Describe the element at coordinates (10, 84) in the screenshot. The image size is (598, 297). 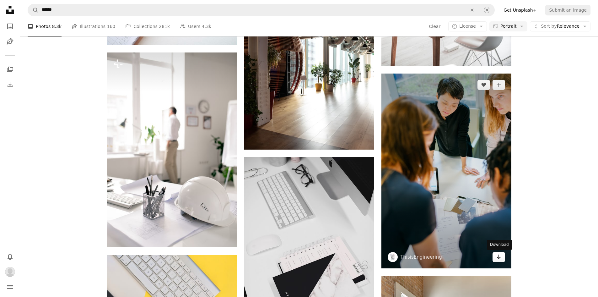
I see `a: Download History` at that location.